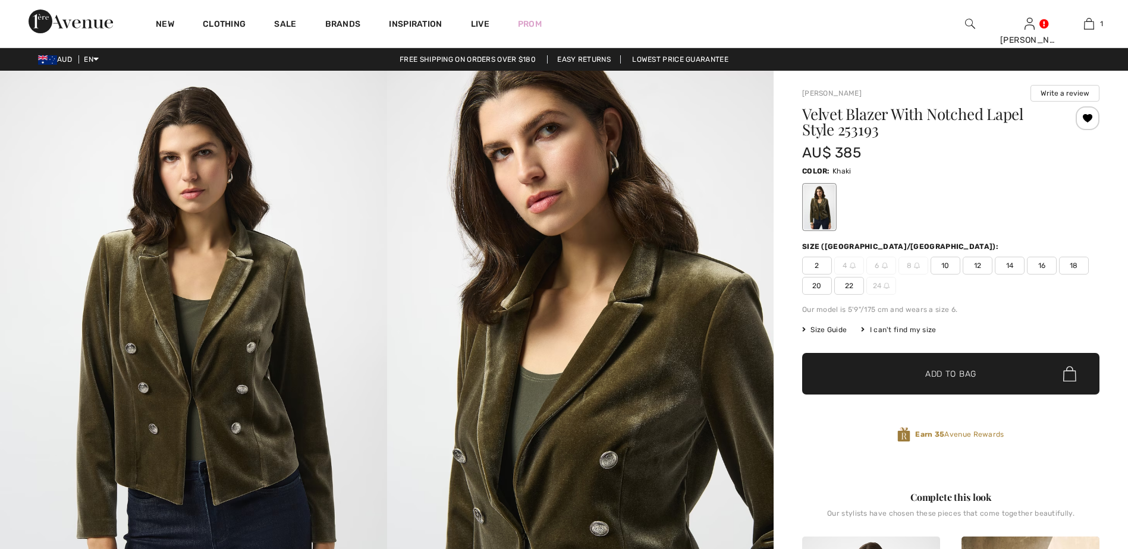 The image size is (1128, 549). Describe the element at coordinates (849, 286) in the screenshot. I see `span: 22` at that location.